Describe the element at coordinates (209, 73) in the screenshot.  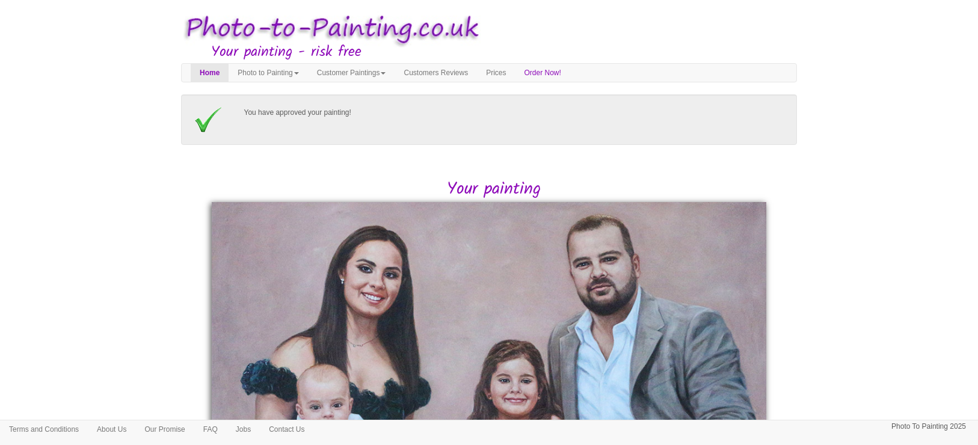
I see `a: Home` at that location.